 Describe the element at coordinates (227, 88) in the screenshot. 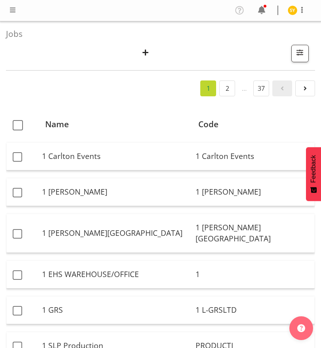

I see `a: 2` at that location.